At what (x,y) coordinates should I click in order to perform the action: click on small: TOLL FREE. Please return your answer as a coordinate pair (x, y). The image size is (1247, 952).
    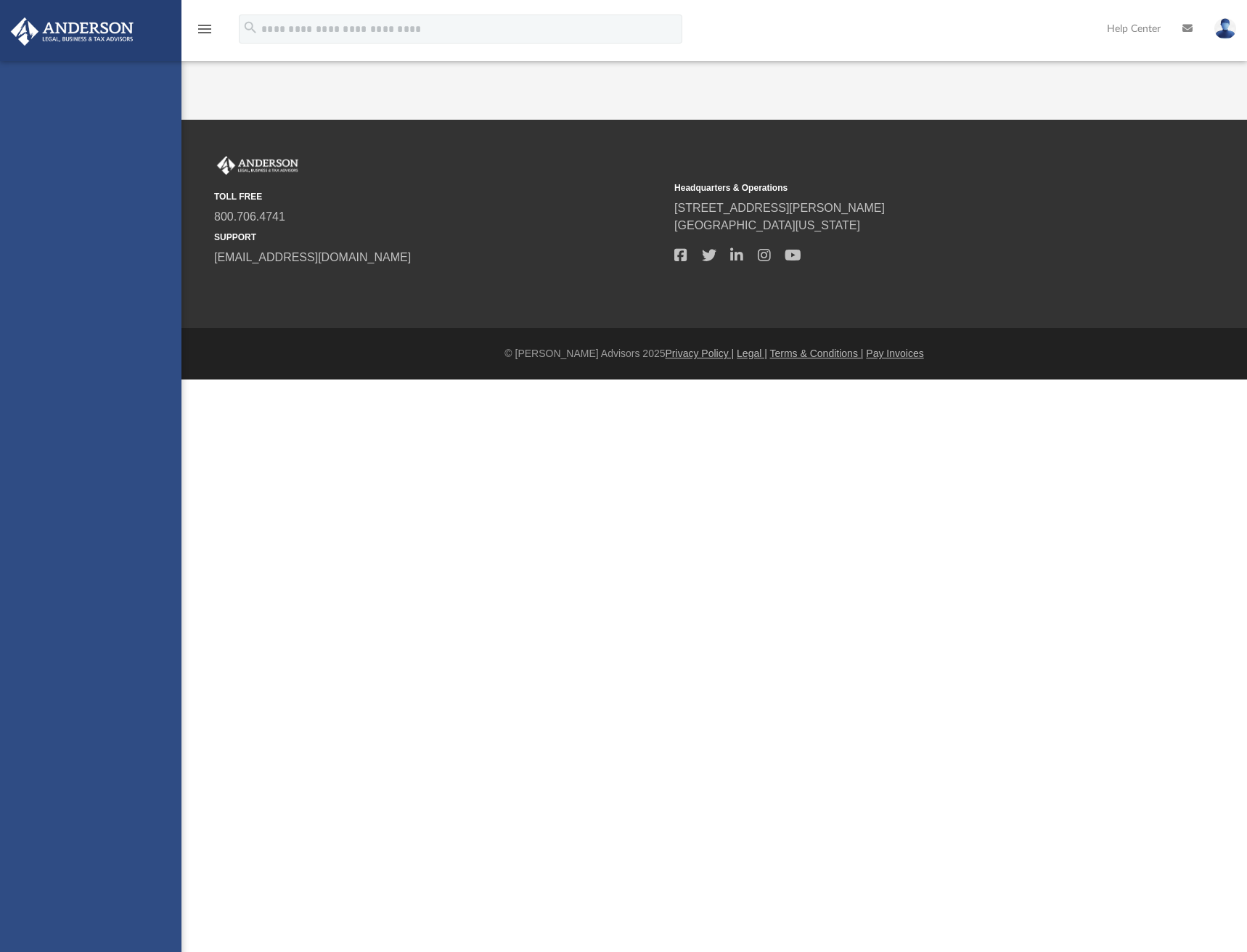
    Looking at the image, I should click on (439, 197).